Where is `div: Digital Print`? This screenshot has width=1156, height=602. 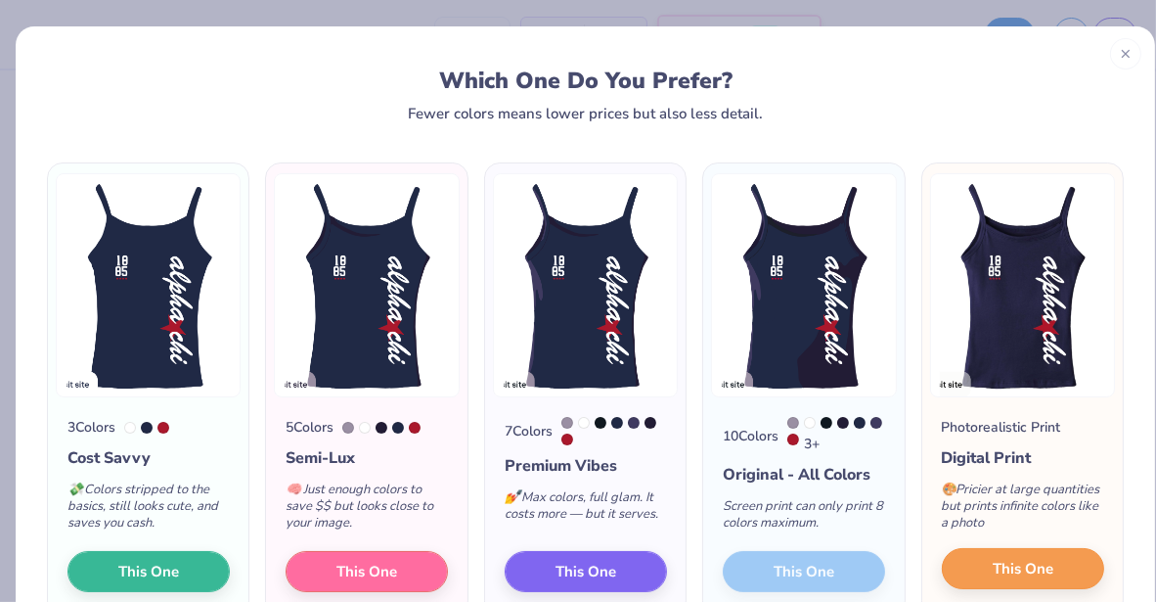
div: Digital Print is located at coordinates (1023, 458).